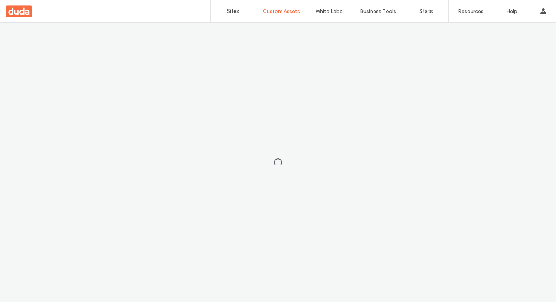 The width and height of the screenshot is (556, 302). I want to click on label: Custom Assets, so click(281, 11).